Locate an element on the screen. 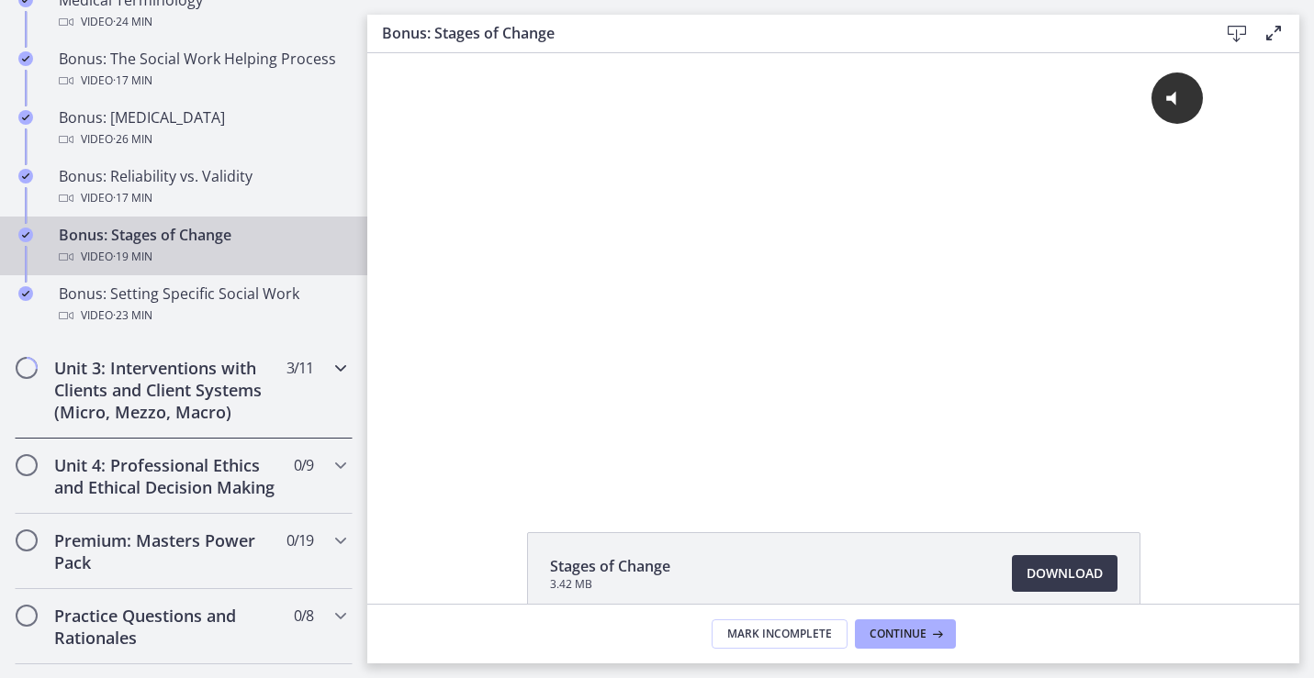  span: 0 / 9 is located at coordinates (303, 465).